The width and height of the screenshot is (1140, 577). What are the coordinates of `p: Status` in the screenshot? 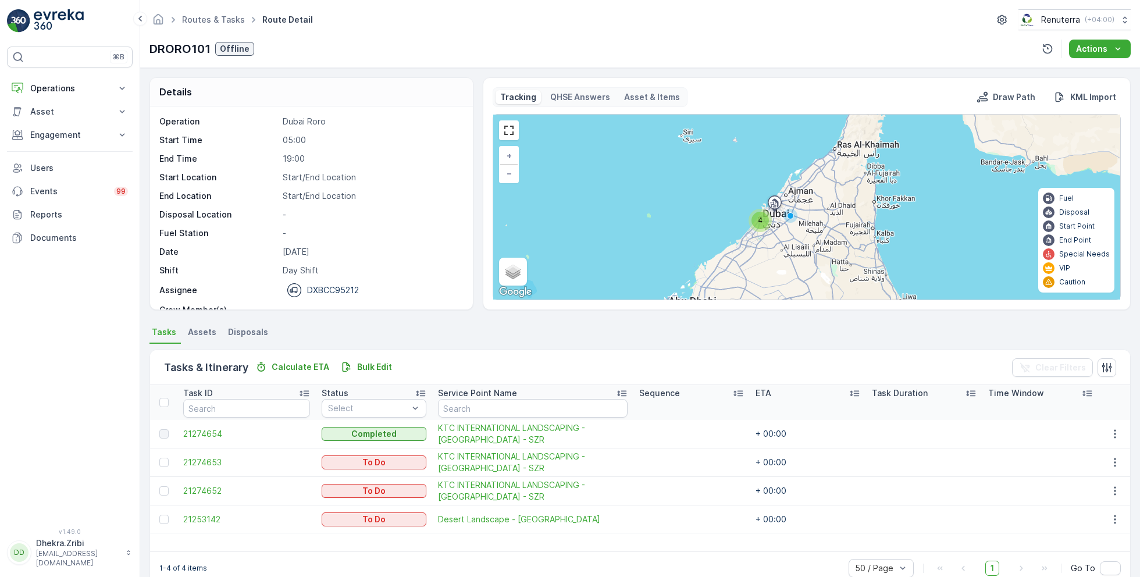 It's located at (335, 393).